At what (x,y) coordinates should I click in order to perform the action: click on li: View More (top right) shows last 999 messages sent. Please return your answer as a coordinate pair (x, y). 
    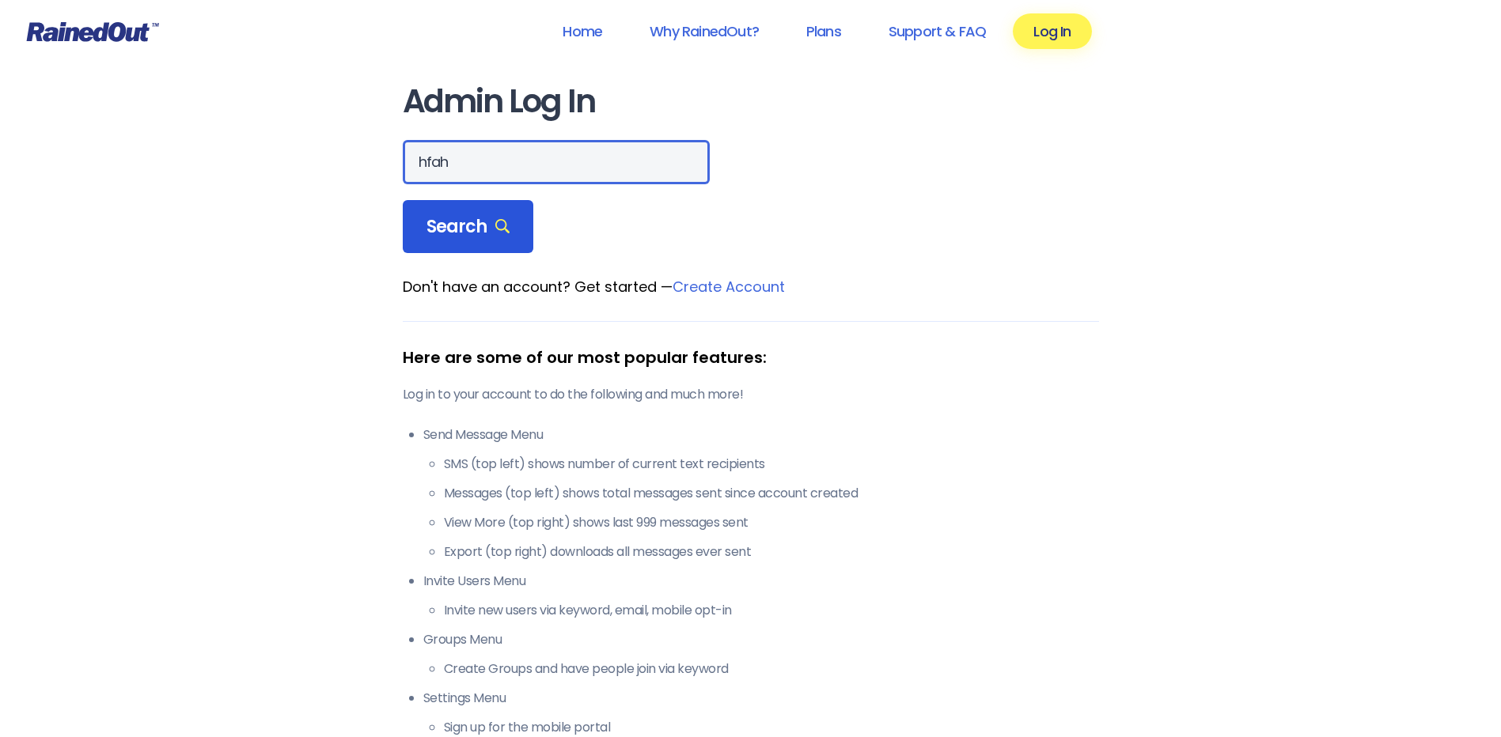
    Looking at the image, I should click on (771, 523).